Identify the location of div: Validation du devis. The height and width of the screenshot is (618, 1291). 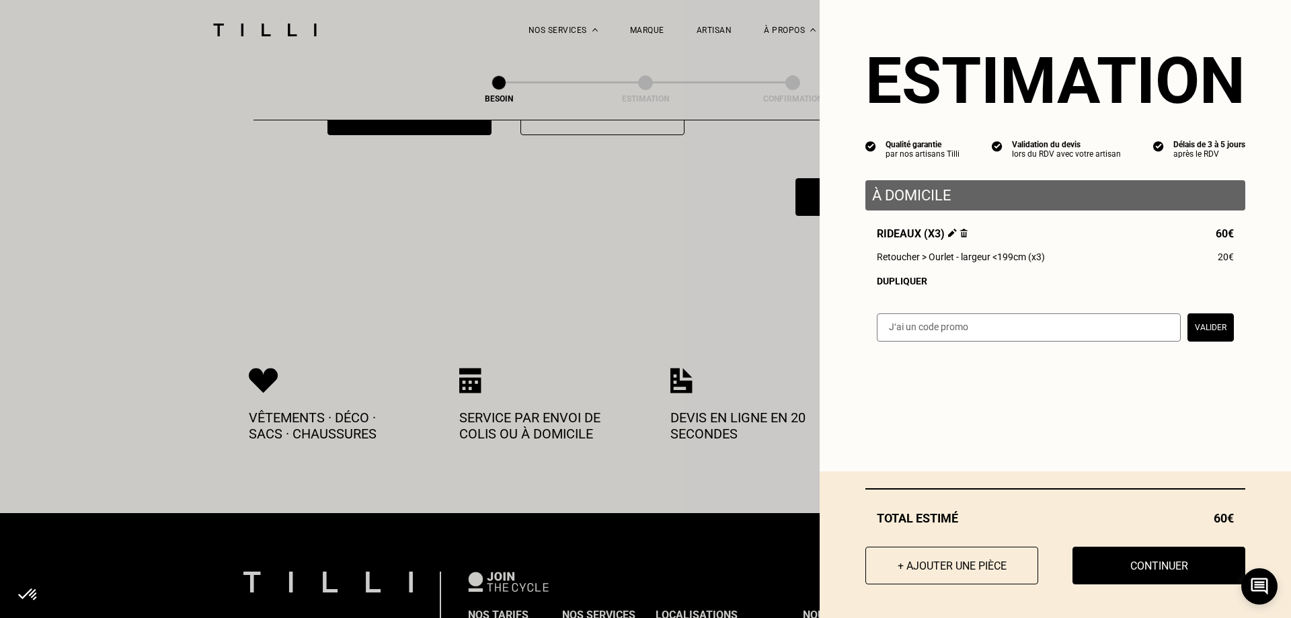
(1066, 145).